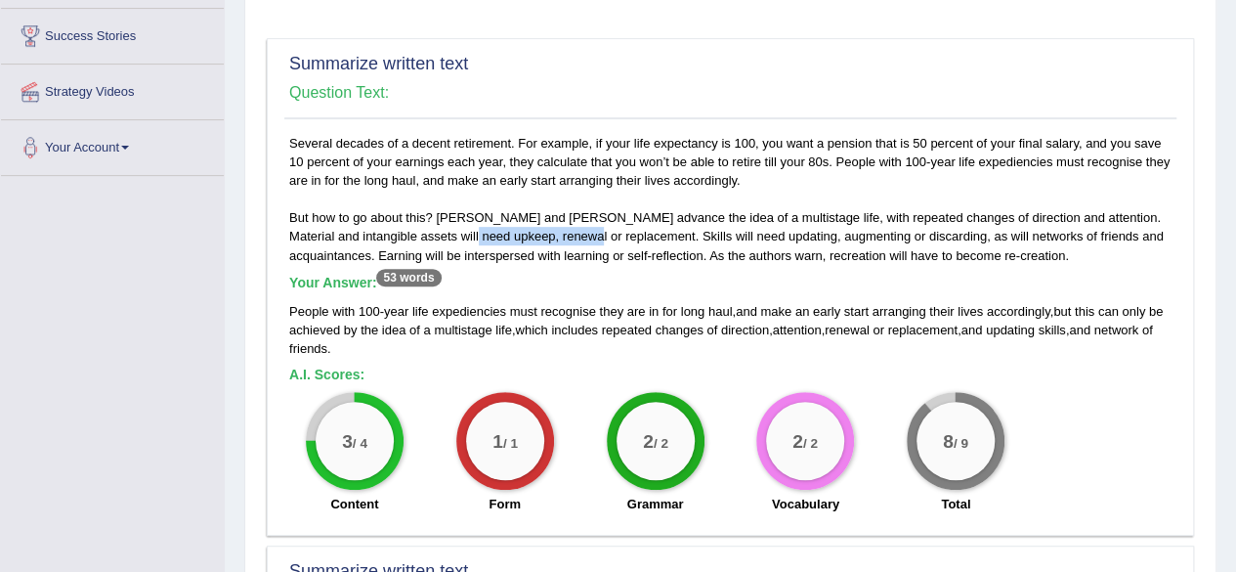 This screenshot has width=1236, height=572. What do you see at coordinates (112, 145) in the screenshot?
I see `a: Your Account` at bounding box center [112, 145].